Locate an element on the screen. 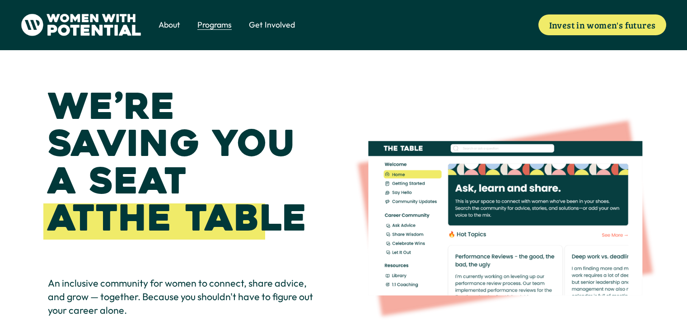  span: The Table is located at coordinates (201, 218).